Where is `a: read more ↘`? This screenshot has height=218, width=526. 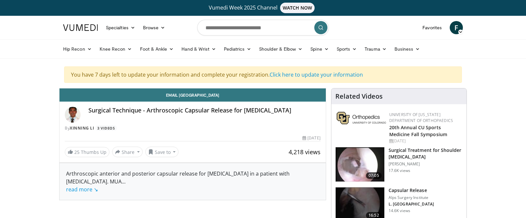
a: read more ↘ is located at coordinates (82, 189).